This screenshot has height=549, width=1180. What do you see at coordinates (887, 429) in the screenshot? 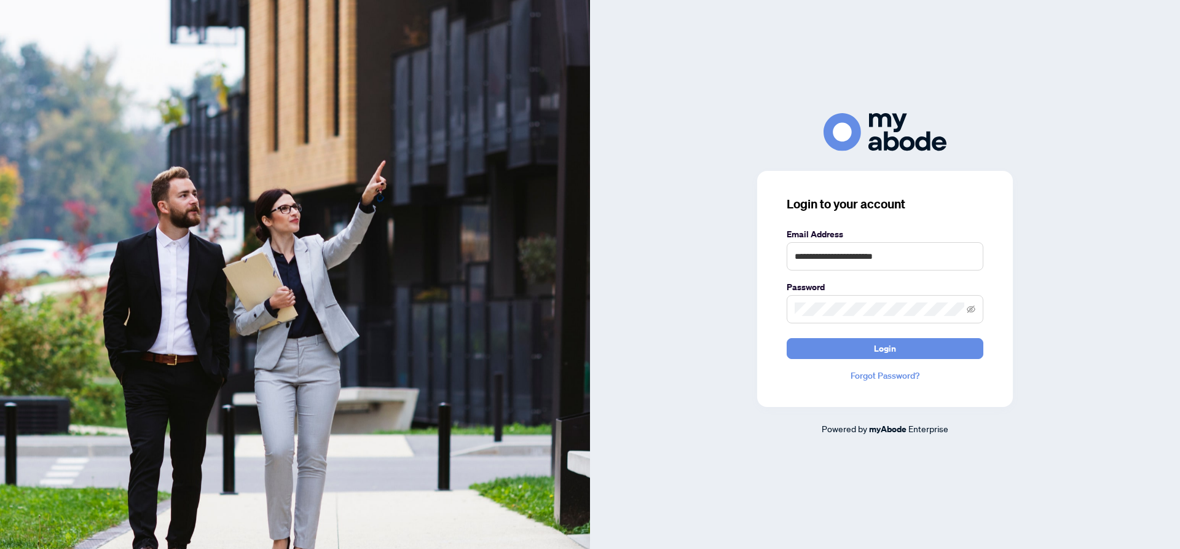
I see `a: myAbode` at bounding box center [887, 429].